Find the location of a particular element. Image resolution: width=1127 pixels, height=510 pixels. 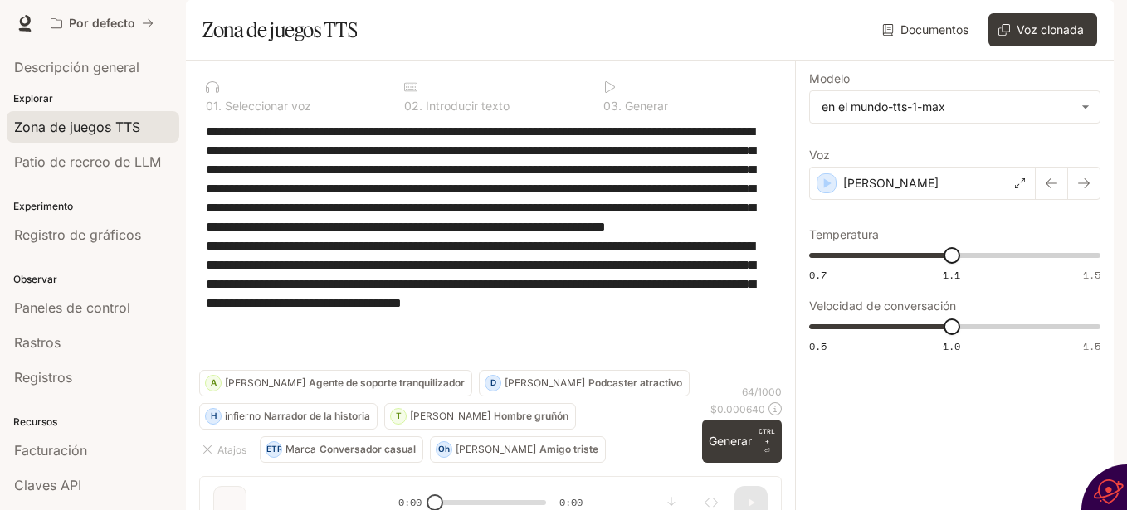

button: HinfiernoNarrador de la historia is located at coordinates (288, 417).